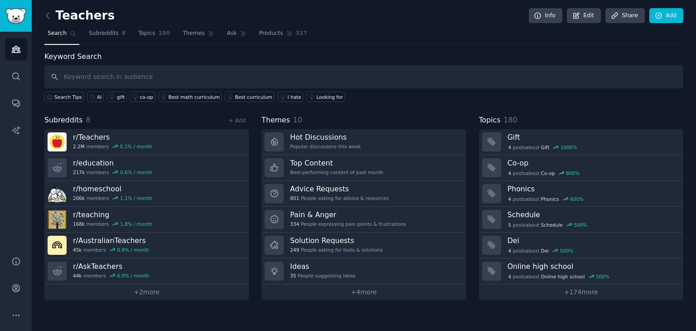 This screenshot has width=696, height=331. What do you see at coordinates (57, 219) in the screenshot?
I see `img: teaching` at bounding box center [57, 219].